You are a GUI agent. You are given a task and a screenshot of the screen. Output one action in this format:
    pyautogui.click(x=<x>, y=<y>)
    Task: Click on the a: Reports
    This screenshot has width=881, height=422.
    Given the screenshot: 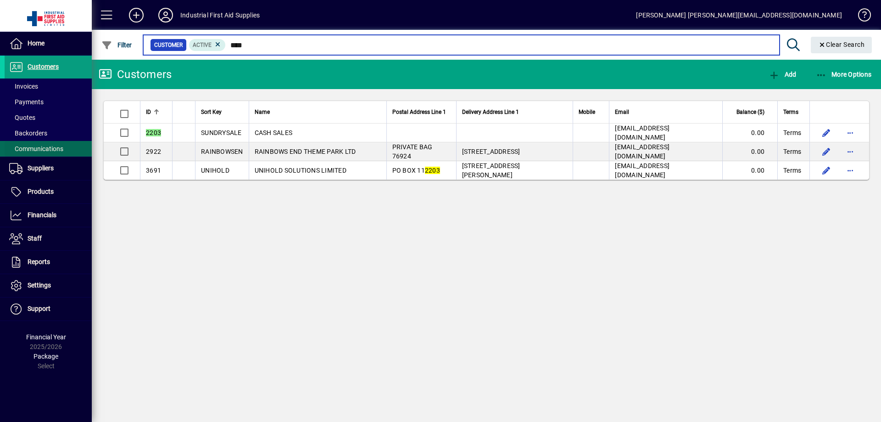 What is the action you would take?
    pyautogui.click(x=48, y=262)
    